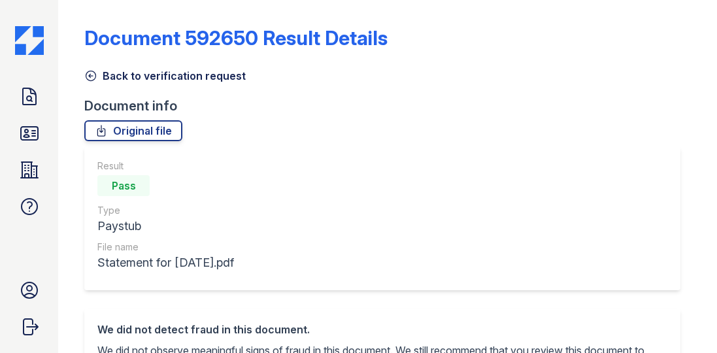 The width and height of the screenshot is (717, 353). What do you see at coordinates (29, 41) in the screenshot?
I see `img: CE_Icon_Blue-c292c112584629df590d857e76928e9f676e5b41ef8f769ba2f05ee15b207248.png` at bounding box center [29, 41].